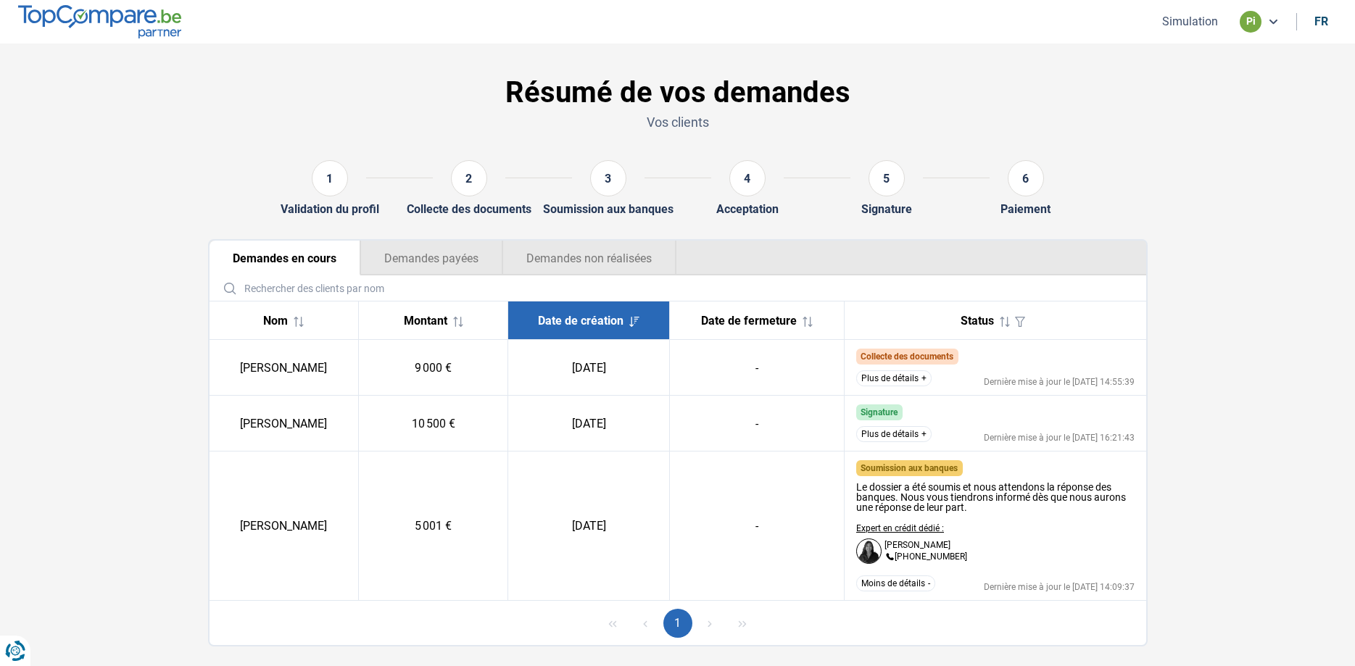  What do you see at coordinates (1026, 178) in the screenshot?
I see `div: 6` at bounding box center [1026, 178].